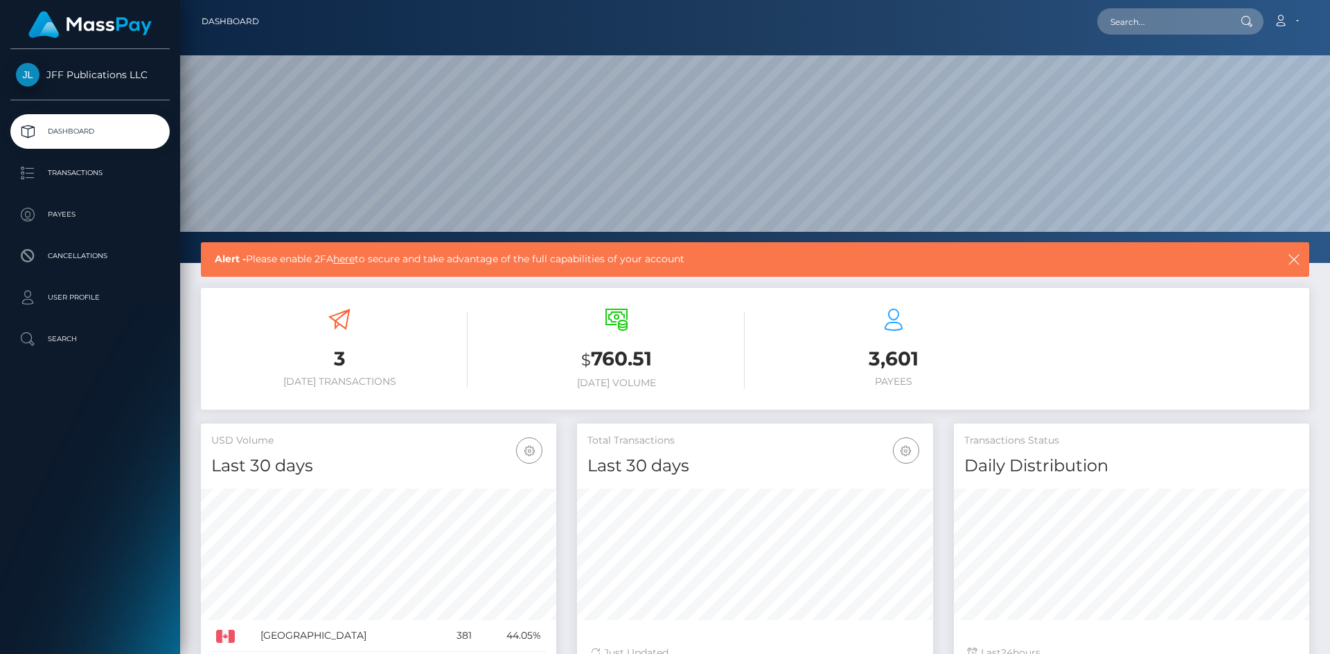  Describe the element at coordinates (339, 359) in the screenshot. I see `h3: 3` at that location.